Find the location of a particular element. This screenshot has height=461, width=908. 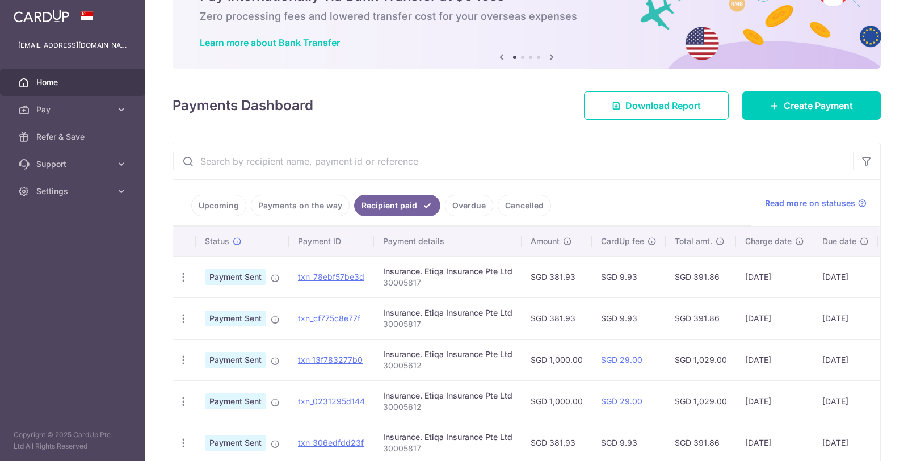

span: Amount is located at coordinates (545, 241).